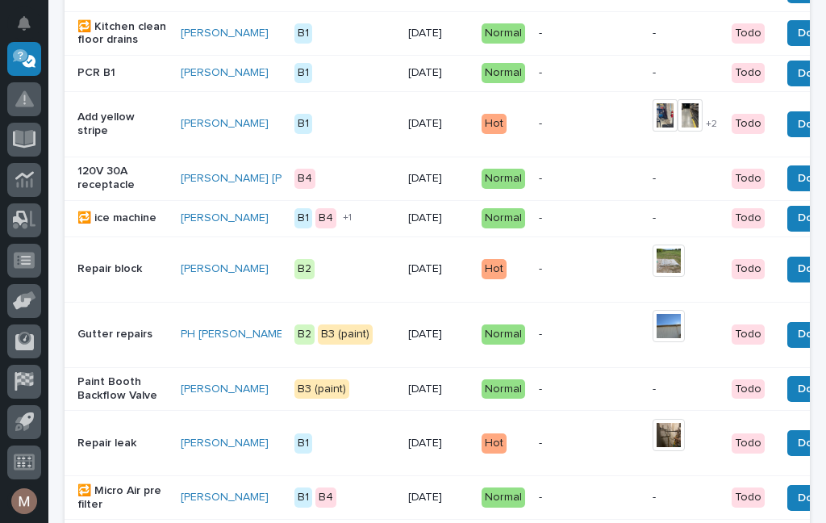 This screenshot has width=826, height=523. What do you see at coordinates (711, 124) in the screenshot?
I see `span: + 2` at bounding box center [711, 124].